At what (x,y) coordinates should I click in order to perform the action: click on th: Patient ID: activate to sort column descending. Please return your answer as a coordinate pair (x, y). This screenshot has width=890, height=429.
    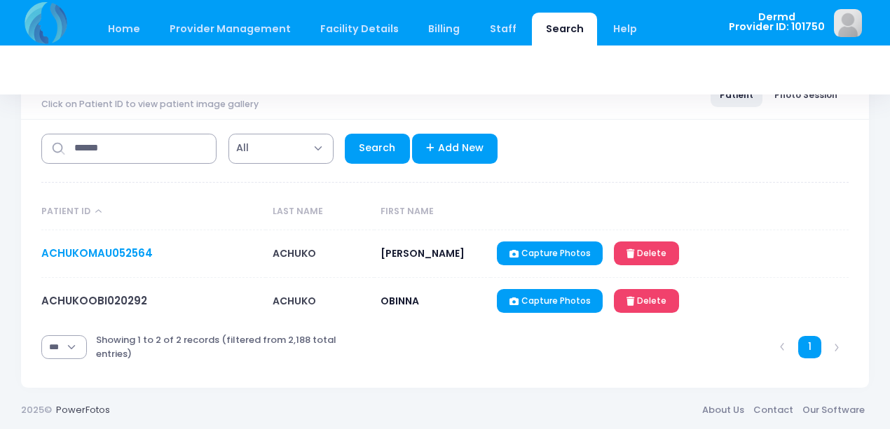
    Looking at the image, I should click on (153, 212).